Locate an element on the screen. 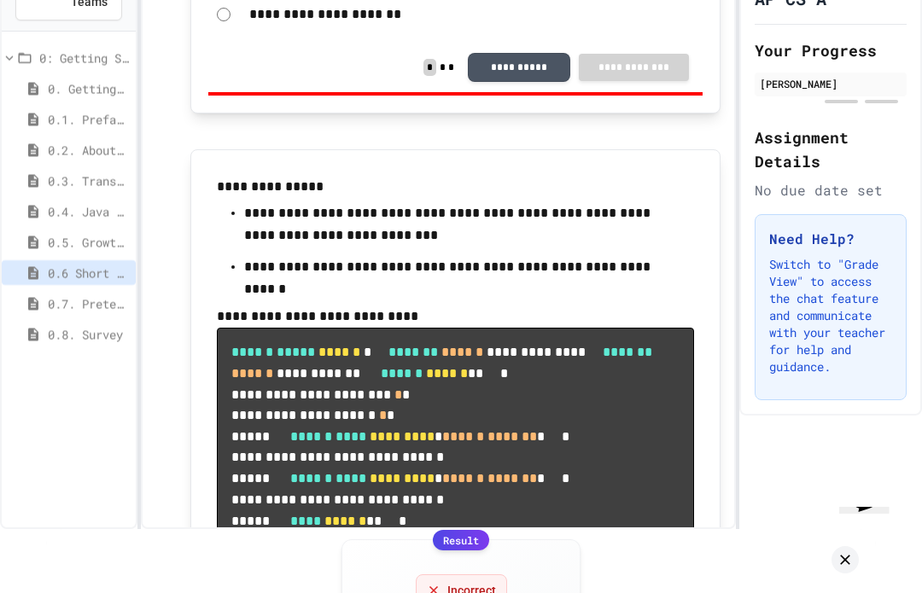 This screenshot has width=922, height=593. span: 0: Getting Started is located at coordinates (84, 57).